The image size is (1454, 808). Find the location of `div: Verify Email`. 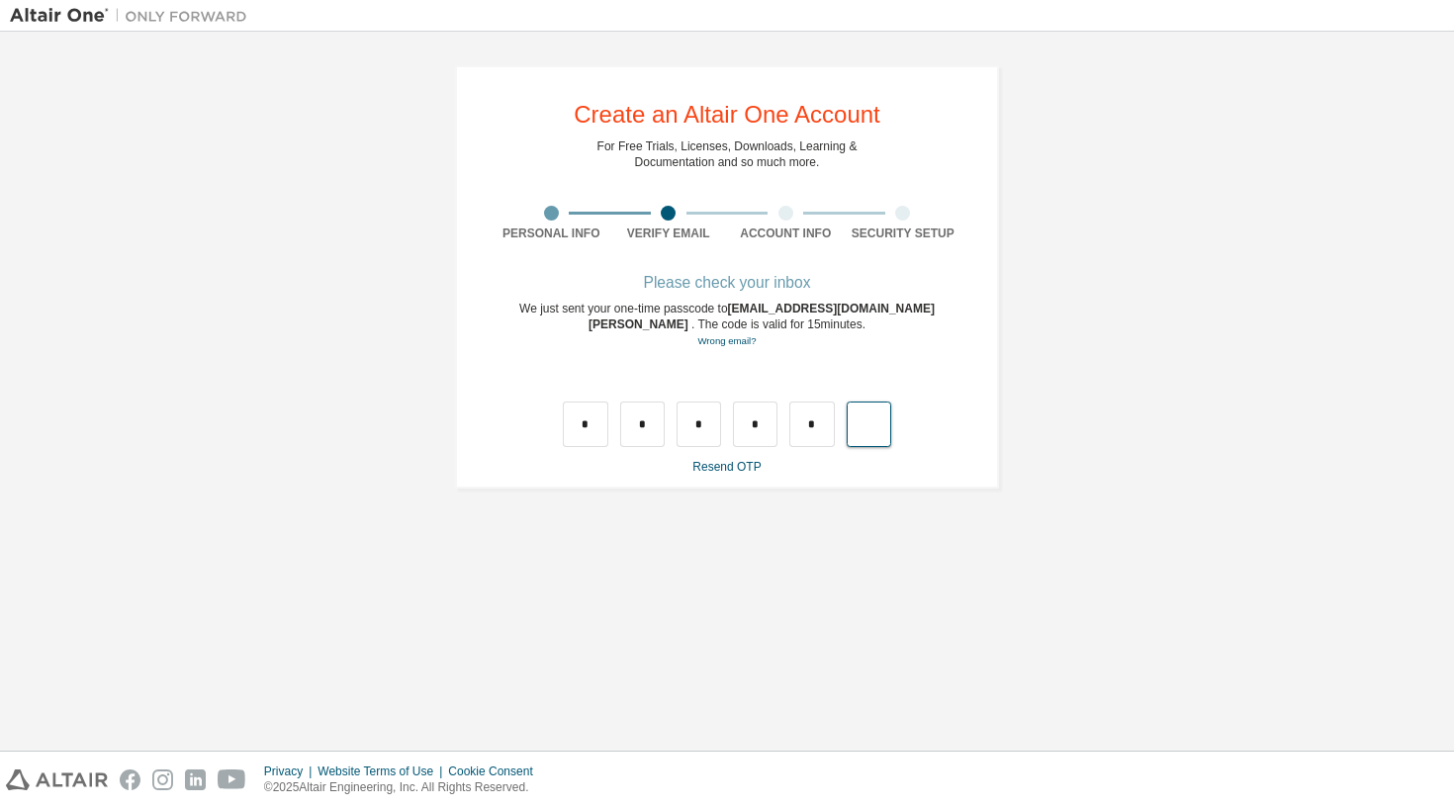

div: Verify Email is located at coordinates (669, 233).